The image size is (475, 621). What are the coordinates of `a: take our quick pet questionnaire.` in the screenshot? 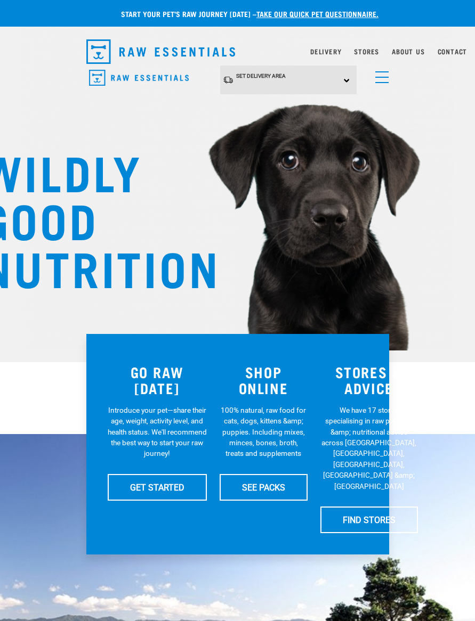 It's located at (317, 13).